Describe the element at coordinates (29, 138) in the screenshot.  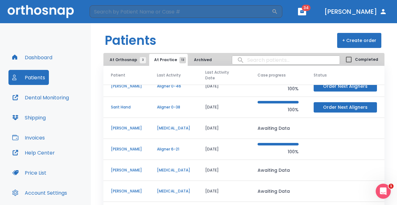
I see `button: Invoices` at that location.